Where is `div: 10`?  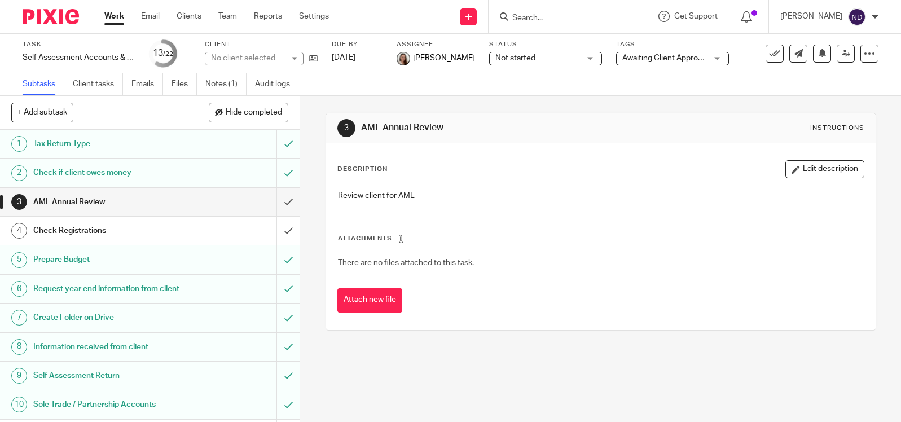 div: 10 is located at coordinates (19, 405).